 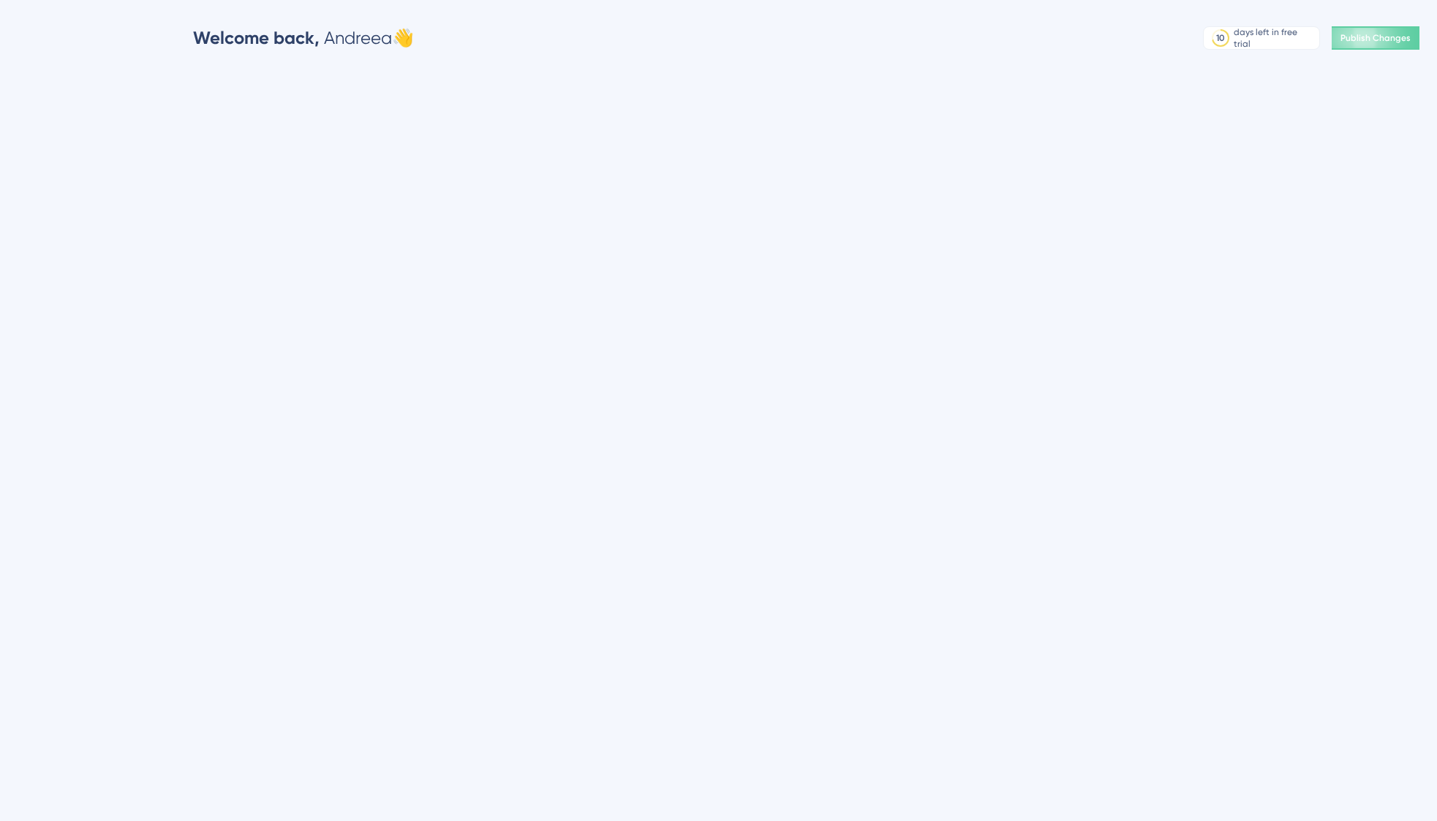 I want to click on div: days left in free trial, so click(x=1274, y=38).